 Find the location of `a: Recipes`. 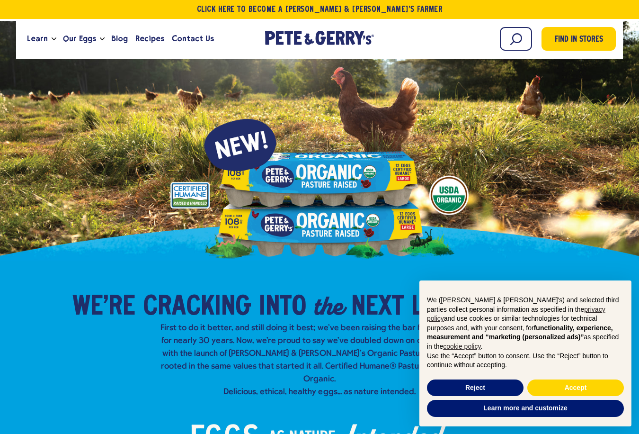

a: Recipes is located at coordinates (150, 39).